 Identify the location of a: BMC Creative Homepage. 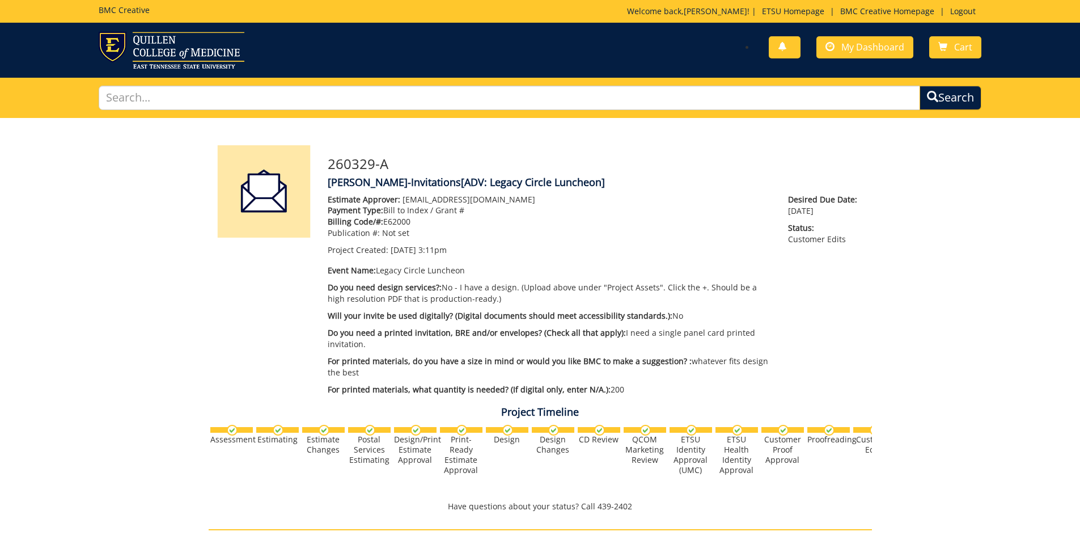
(887, 11).